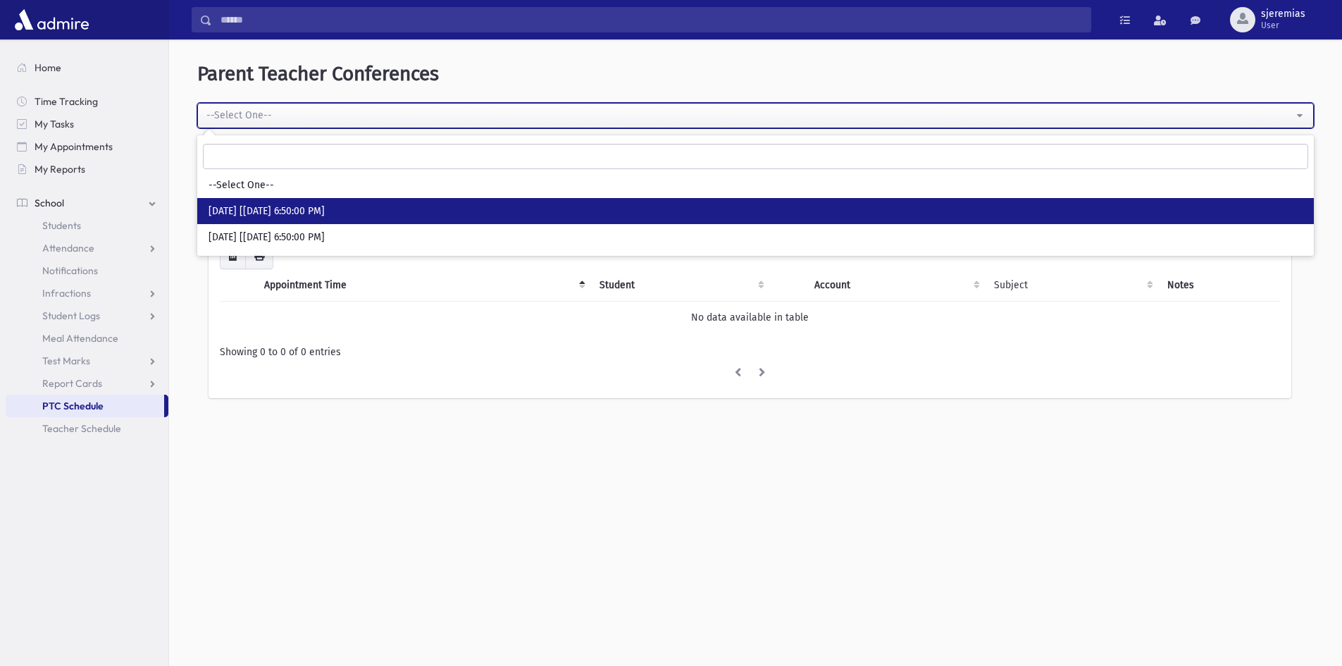  What do you see at coordinates (71, 316) in the screenshot?
I see `span: Student Logs` at bounding box center [71, 316].